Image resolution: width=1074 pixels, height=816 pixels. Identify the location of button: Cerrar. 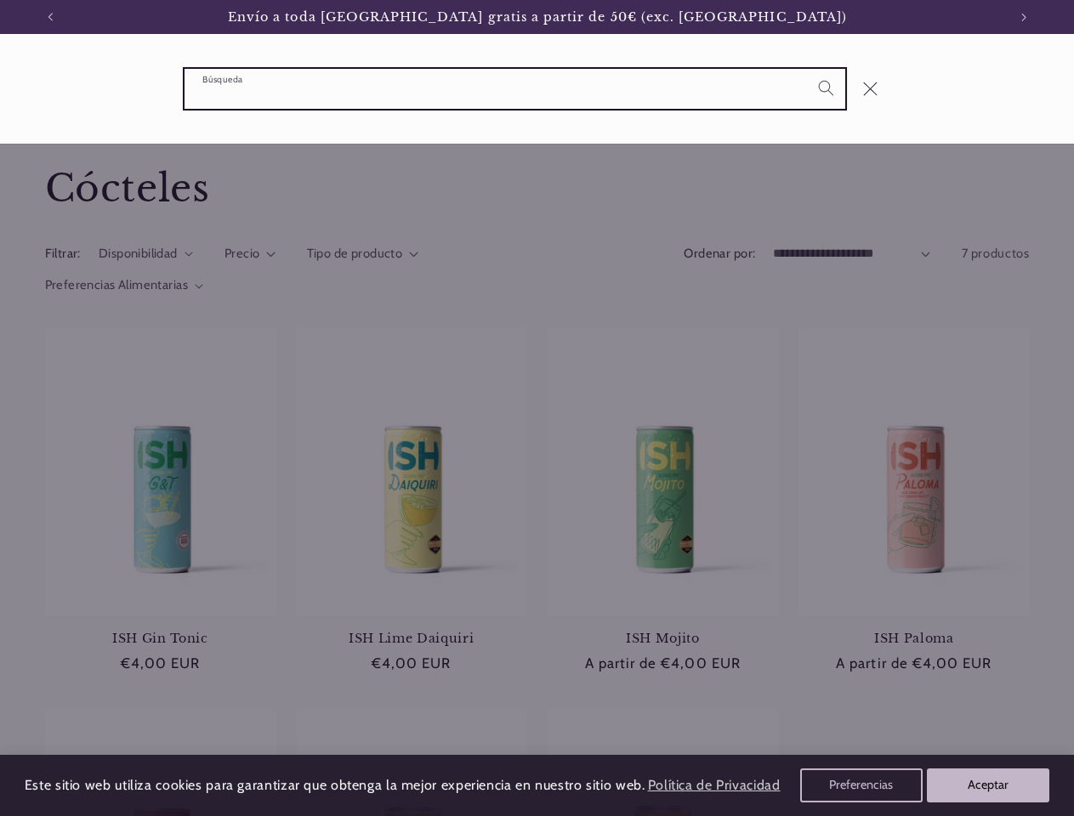
(870, 88).